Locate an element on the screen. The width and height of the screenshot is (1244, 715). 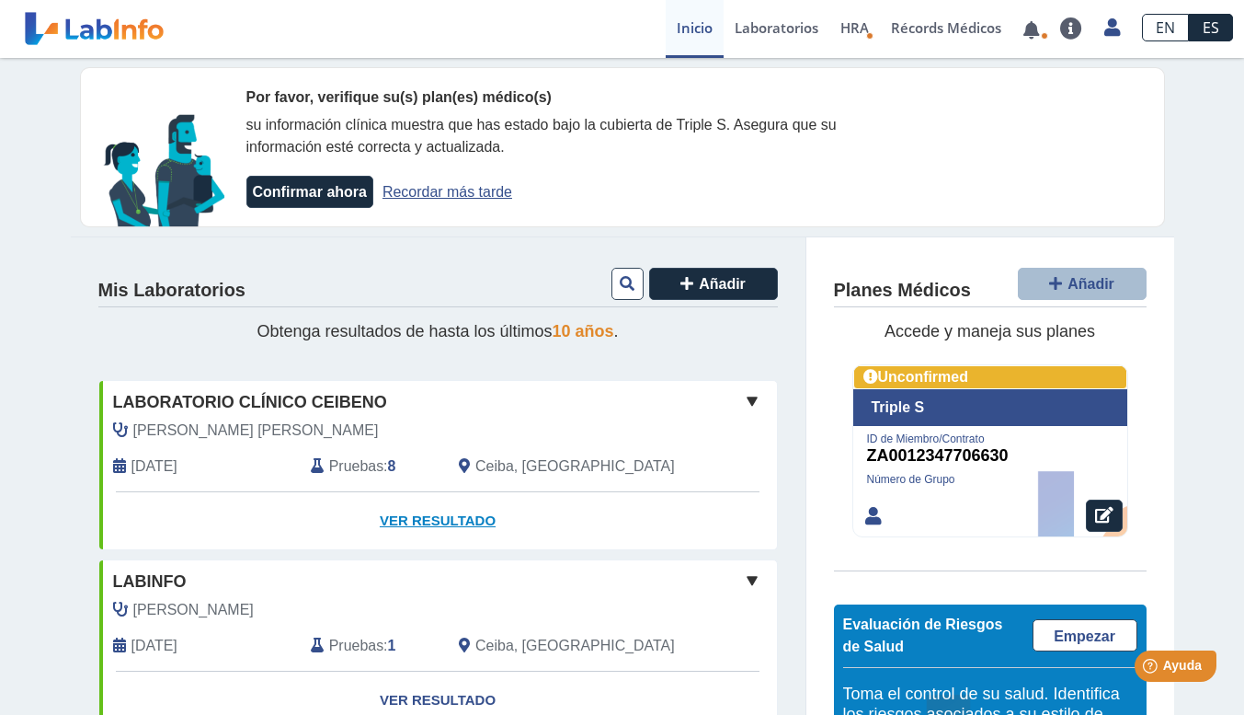
a: ES is located at coordinates (1211, 28).